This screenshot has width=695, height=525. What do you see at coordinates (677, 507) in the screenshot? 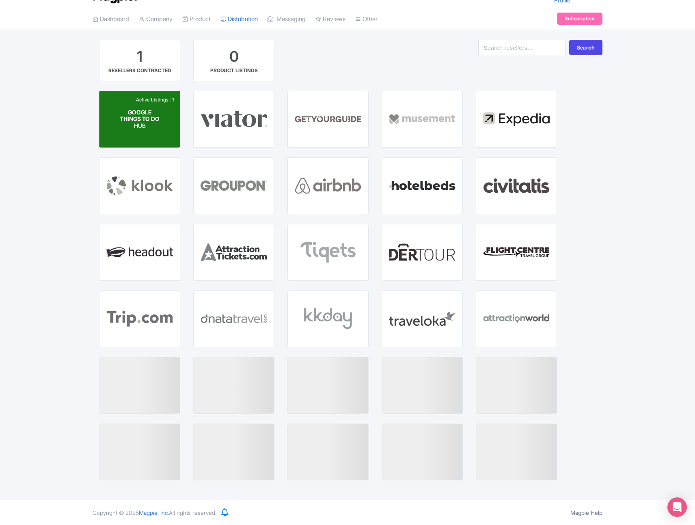
I see `div: Open Intercom Messenger` at bounding box center [677, 507].